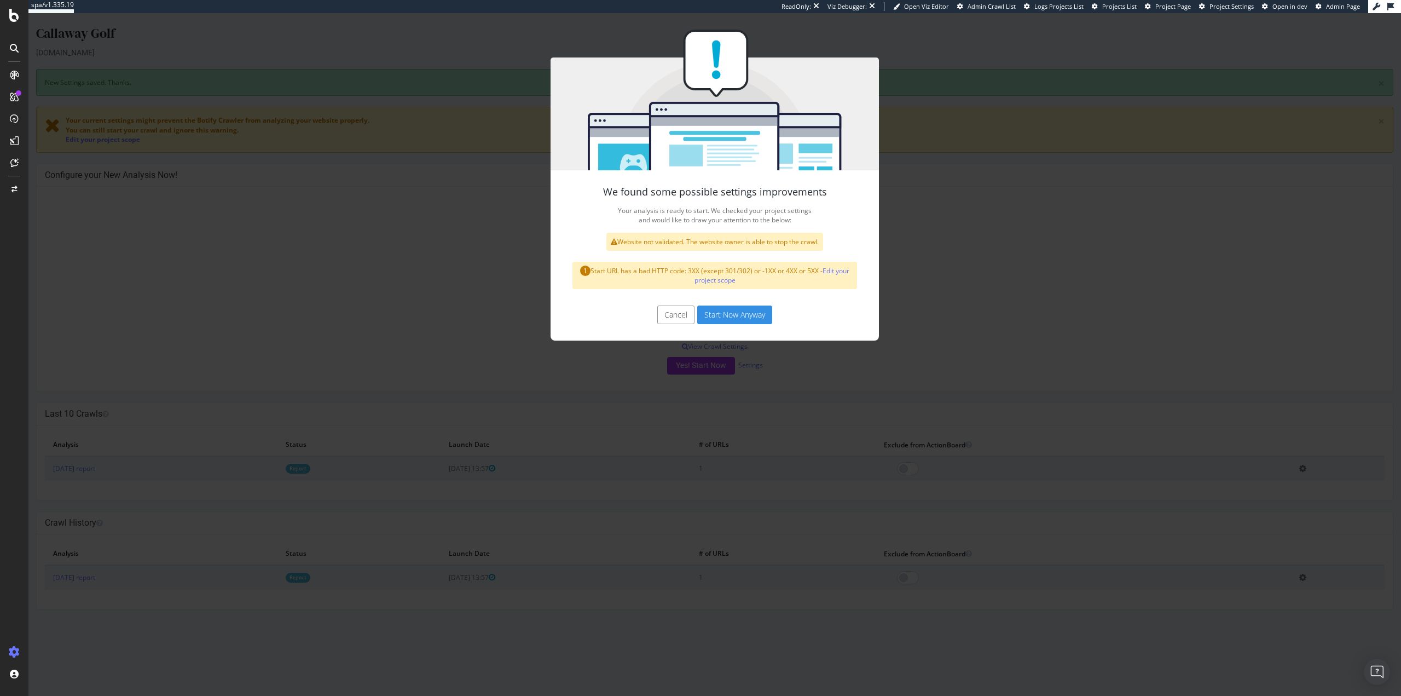 This screenshot has width=1401, height=696. Describe the element at coordinates (927, 6) in the screenshot. I see `span: Open Viz Editor` at that location.